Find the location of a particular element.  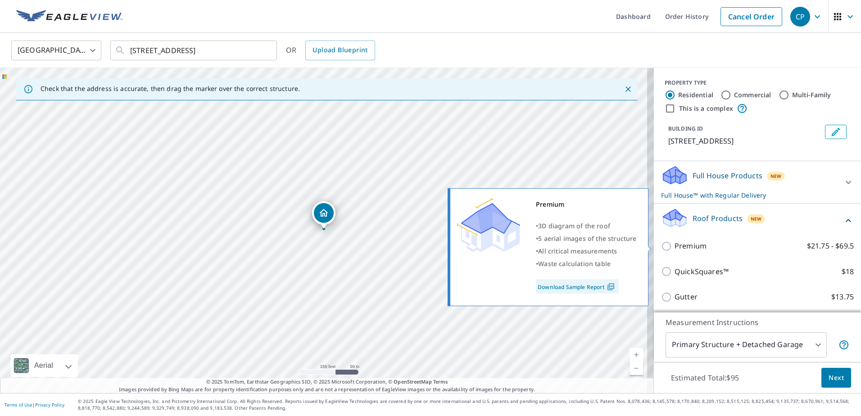

a: Upload Blueprint is located at coordinates (340, 50).